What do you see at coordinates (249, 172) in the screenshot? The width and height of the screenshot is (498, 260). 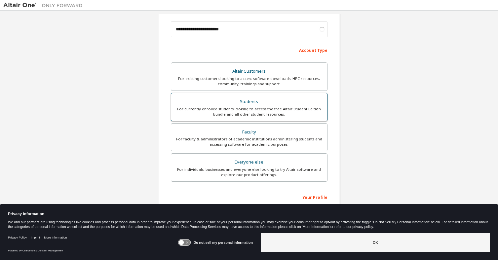 I see `div: For individuals, businesses and everyone else looking to try Altair software and explore our prod...` at bounding box center [249, 172].